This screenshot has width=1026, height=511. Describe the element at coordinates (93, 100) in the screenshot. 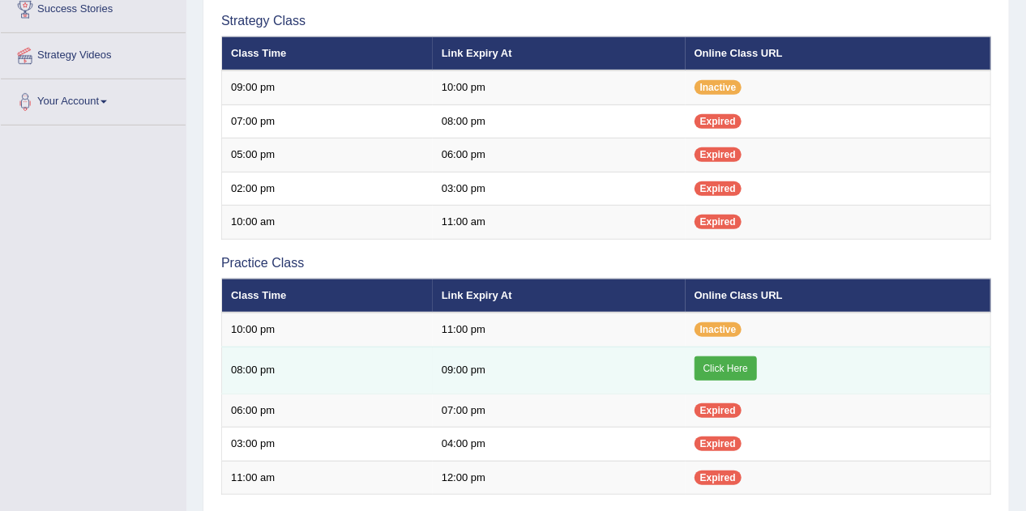

I see `a: Your Account` at that location.